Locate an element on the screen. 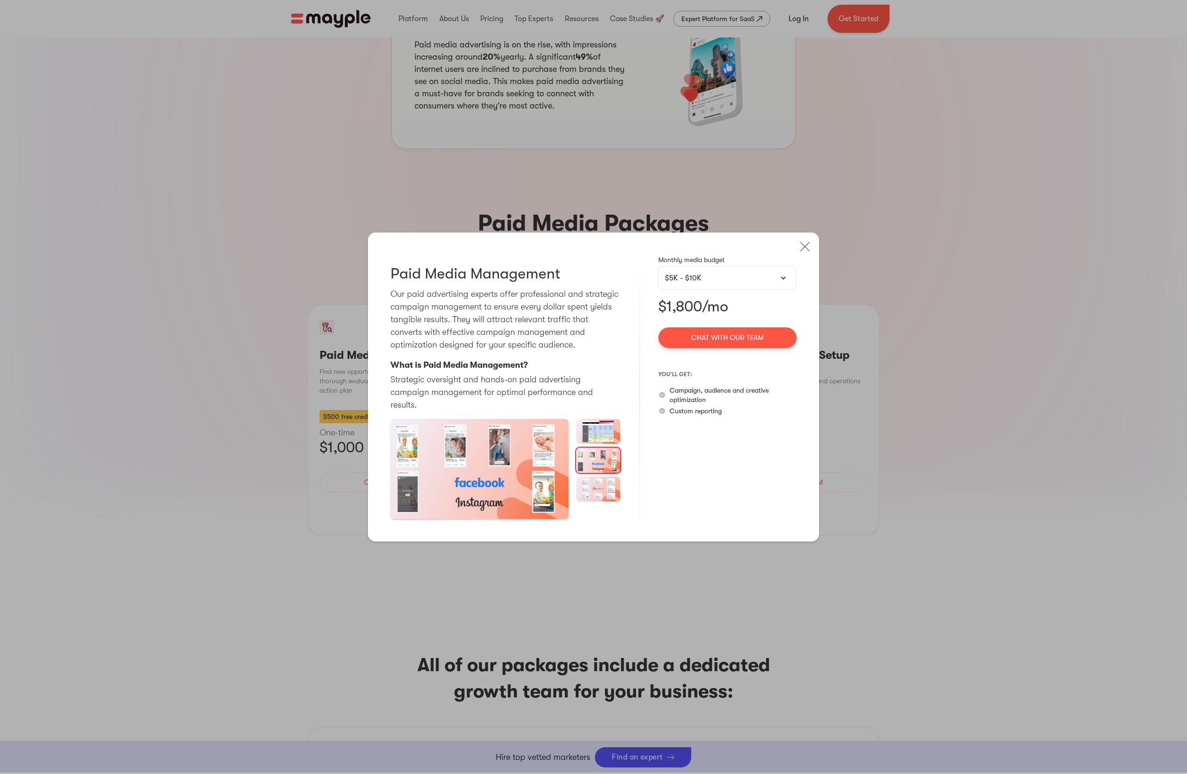 Image resolution: width=1187 pixels, height=774 pixels. p: What is Paid Media Management? is located at coordinates (459, 365).